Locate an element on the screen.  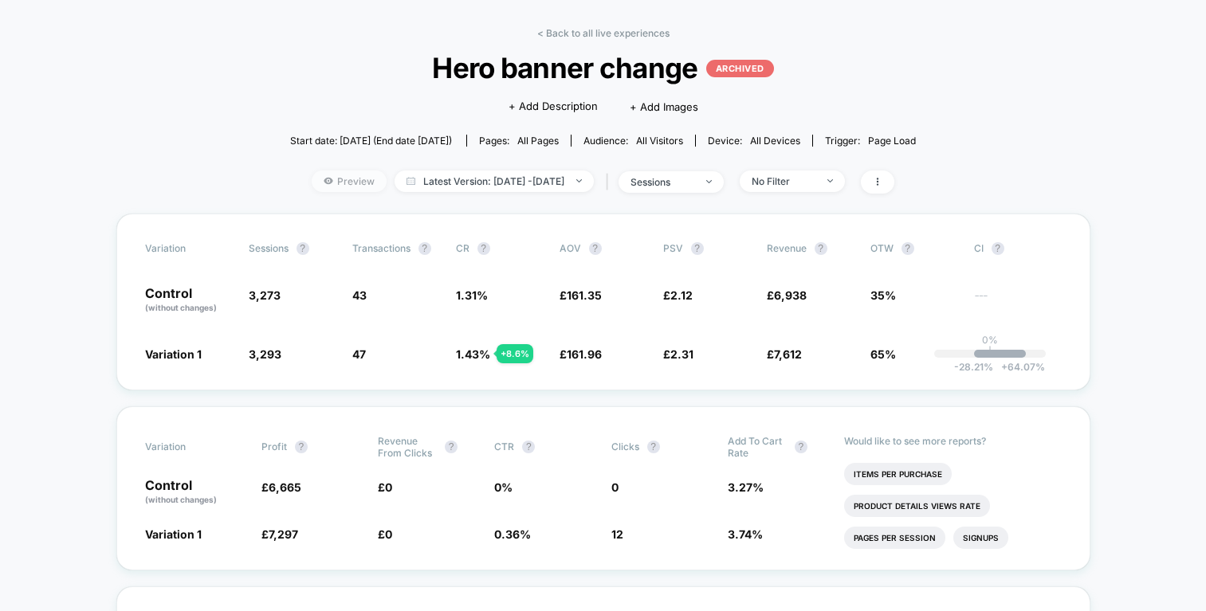
li: Pages Per Session is located at coordinates (894, 538).